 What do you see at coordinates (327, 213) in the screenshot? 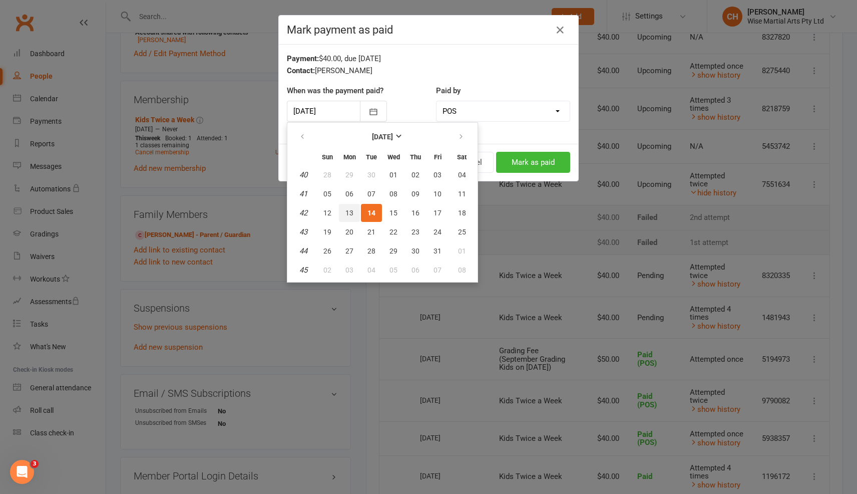
I see `span: 12` at bounding box center [327, 213].